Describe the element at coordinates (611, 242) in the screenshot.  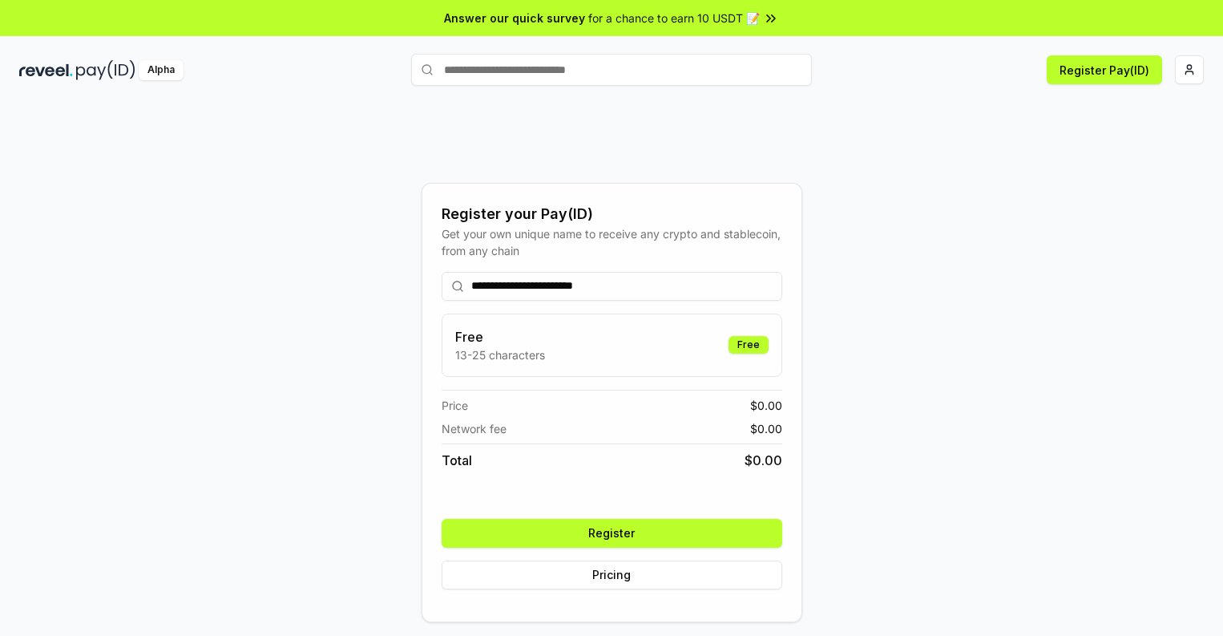
I see `div: Get your own unique name to receive any crypto and stablecoin, from any chain` at that location.